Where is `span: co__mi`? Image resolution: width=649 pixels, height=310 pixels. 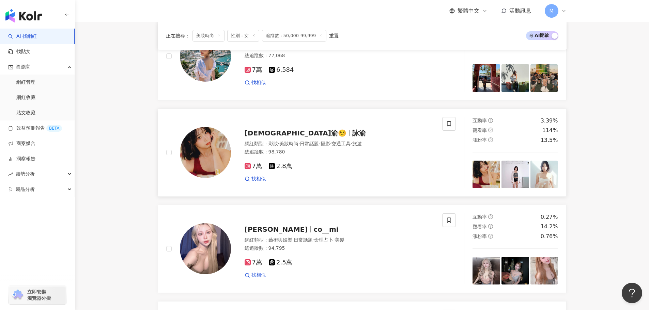
span: co__mi is located at coordinates (326, 230).